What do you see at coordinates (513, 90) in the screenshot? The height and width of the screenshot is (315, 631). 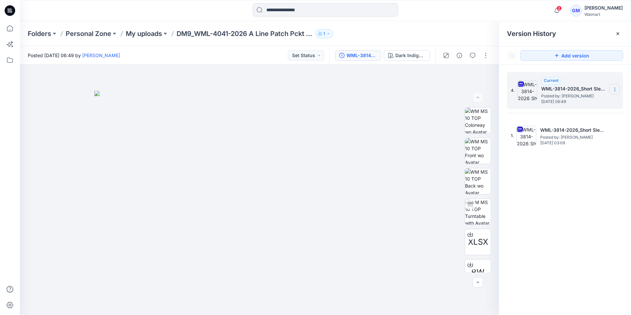 I see `span: 4.` at bounding box center [513, 90].